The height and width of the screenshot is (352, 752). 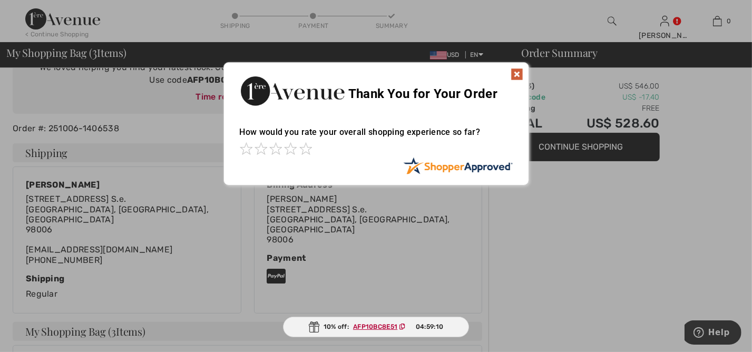 What do you see at coordinates (293, 91) in the screenshot?
I see `img: Thank You for Your Order` at bounding box center [293, 91].